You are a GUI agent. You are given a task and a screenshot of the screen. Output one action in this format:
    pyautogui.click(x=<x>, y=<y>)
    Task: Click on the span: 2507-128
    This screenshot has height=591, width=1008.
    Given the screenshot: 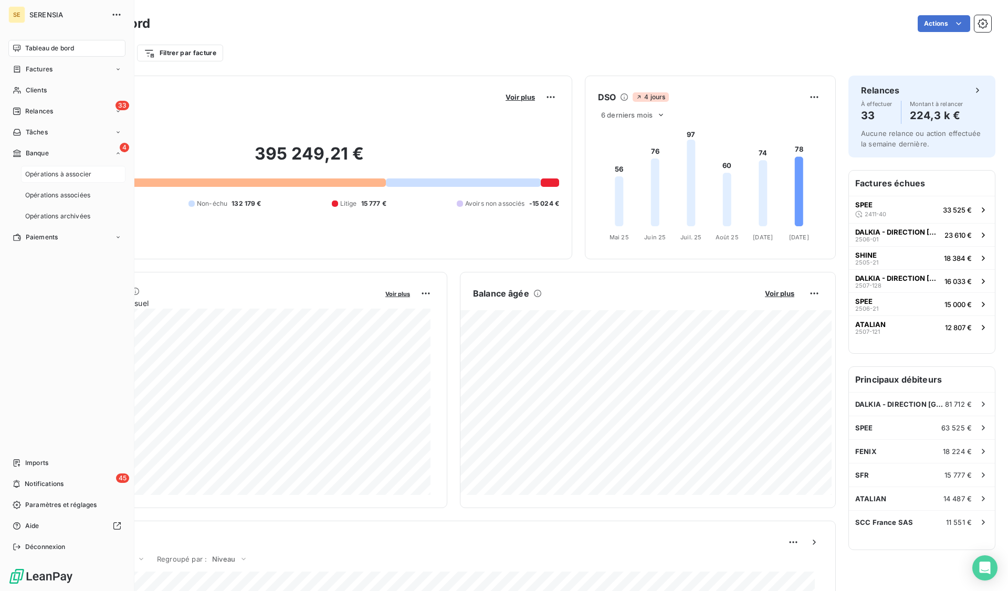 What is the action you would take?
    pyautogui.click(x=868, y=286)
    